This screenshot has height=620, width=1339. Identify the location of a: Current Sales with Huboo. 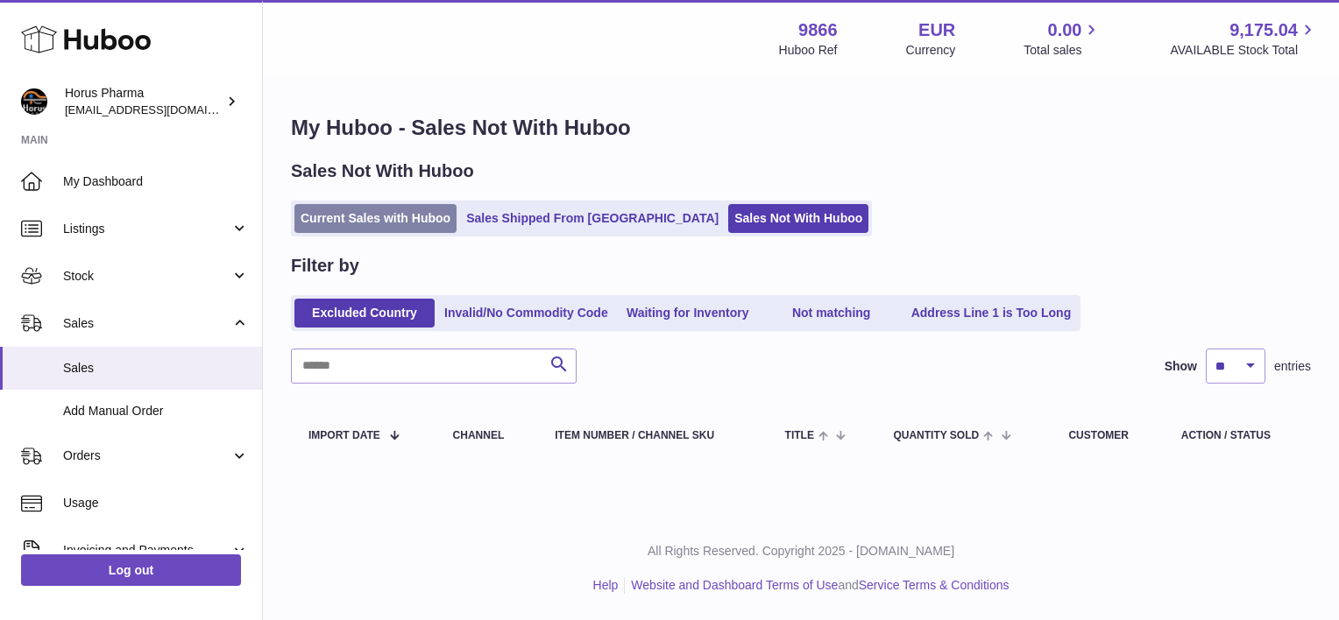
(375, 218).